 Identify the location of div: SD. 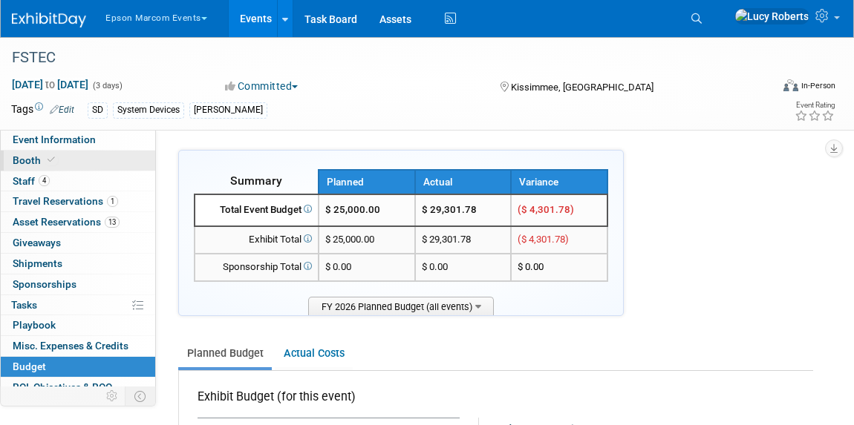
(97, 110).